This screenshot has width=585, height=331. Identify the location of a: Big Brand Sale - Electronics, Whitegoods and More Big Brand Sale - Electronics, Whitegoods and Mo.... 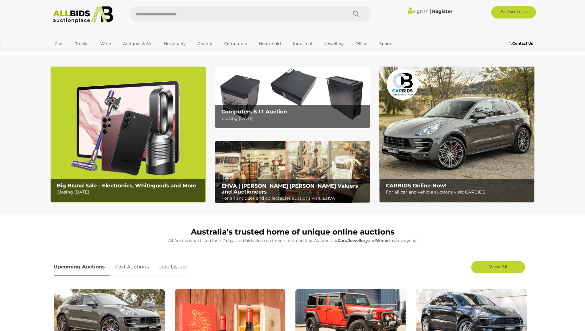
(128, 135).